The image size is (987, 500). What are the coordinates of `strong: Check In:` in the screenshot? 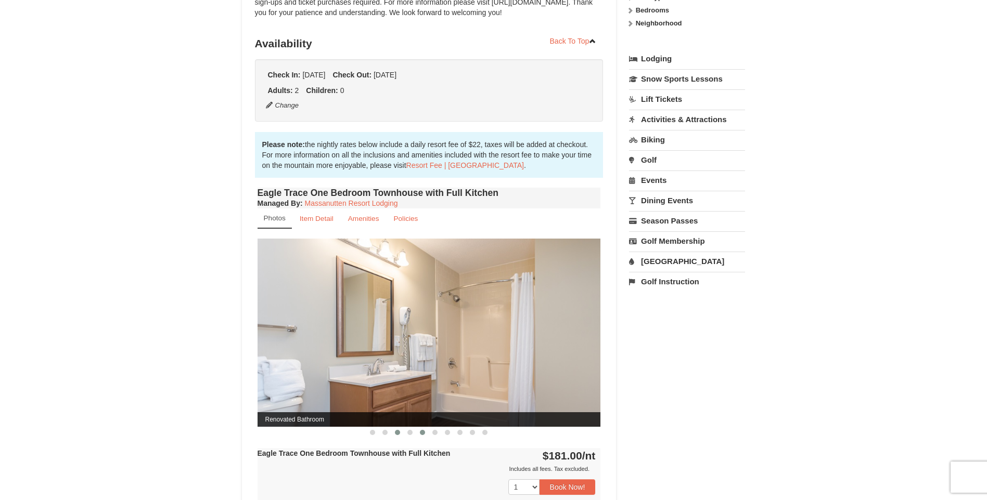 It's located at (284, 75).